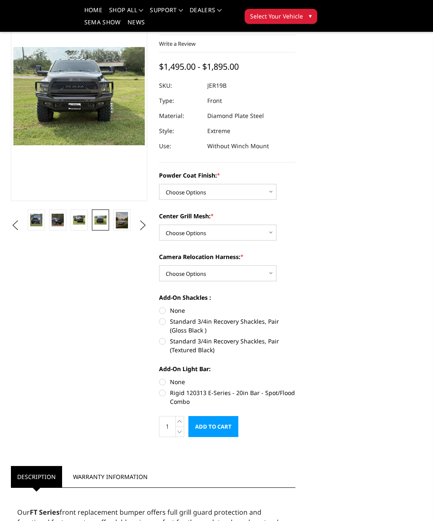 Image resolution: width=433 pixels, height=521 pixels. Describe the element at coordinates (180, 131) in the screenshot. I see `dt: Style:` at that location.